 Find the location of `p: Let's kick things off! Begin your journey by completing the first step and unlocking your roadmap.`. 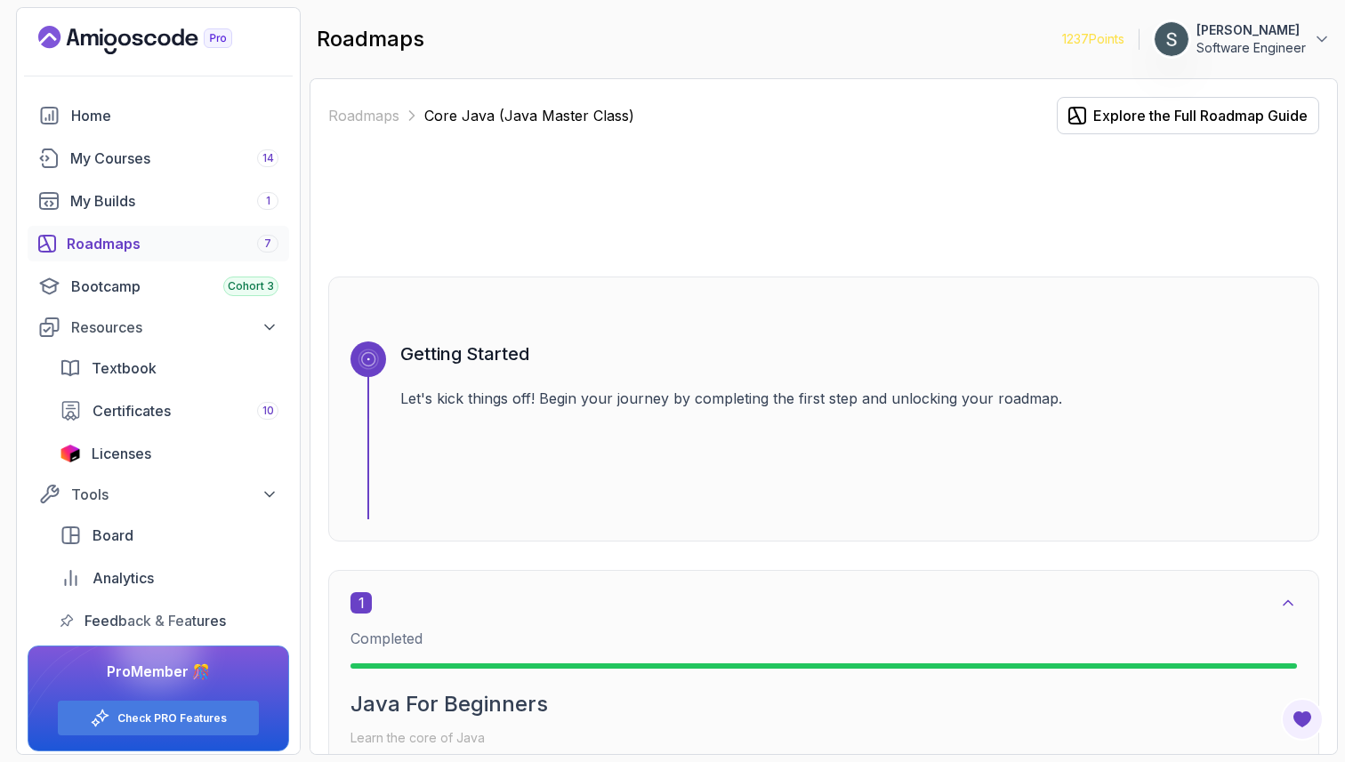

p: Let's kick things off! Begin your journey by completing the first step and unlocking your roadmap. is located at coordinates (849, 399).